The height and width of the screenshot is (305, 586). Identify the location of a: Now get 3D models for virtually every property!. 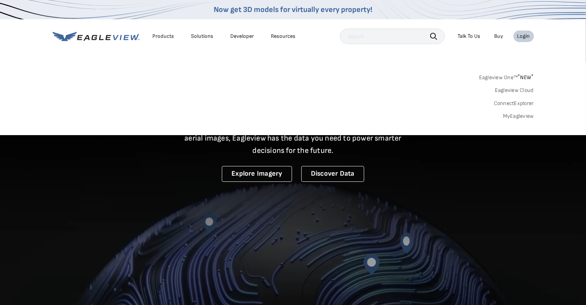
(293, 10).